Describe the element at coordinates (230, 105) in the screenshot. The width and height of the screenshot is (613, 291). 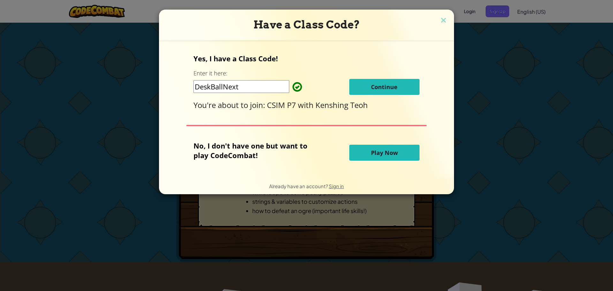
I see `span: You're about to join:` at that location.